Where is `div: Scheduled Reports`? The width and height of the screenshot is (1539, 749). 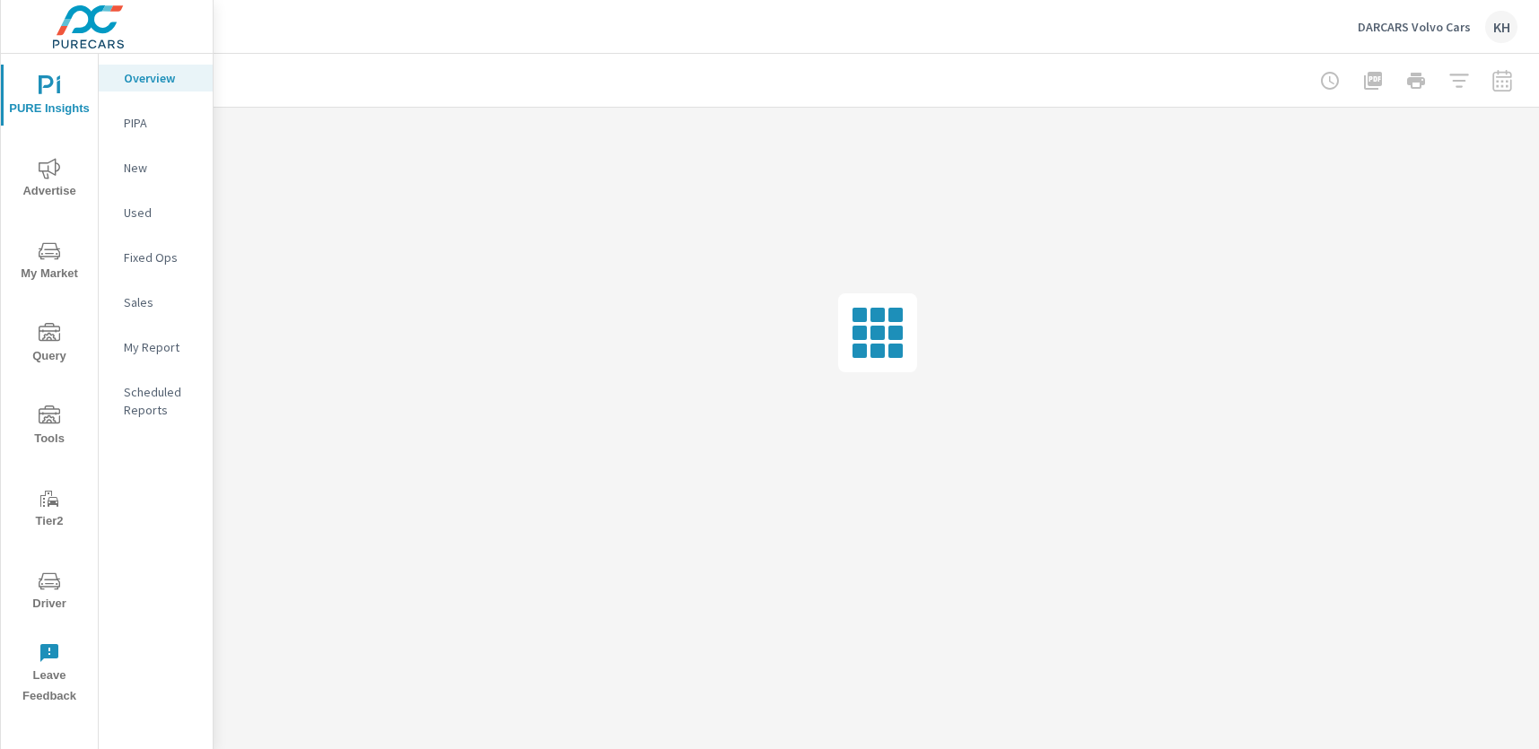 div: Scheduled Reports is located at coordinates (155, 401).